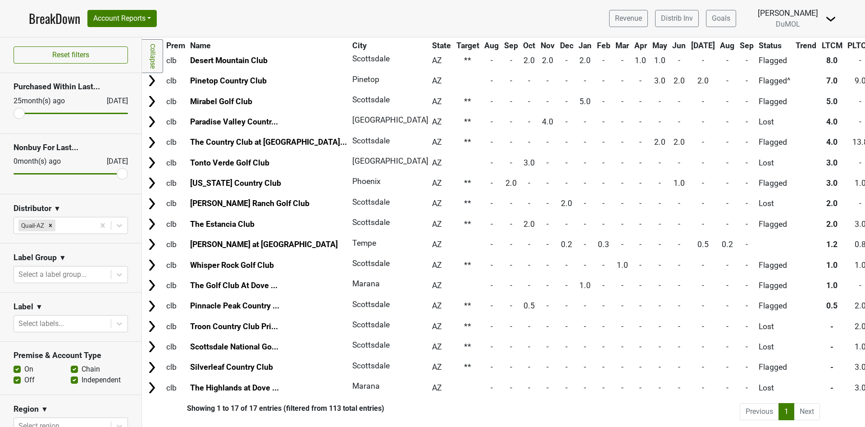  I want to click on th: Prem: activate to sort column ascending, so click(176, 46).